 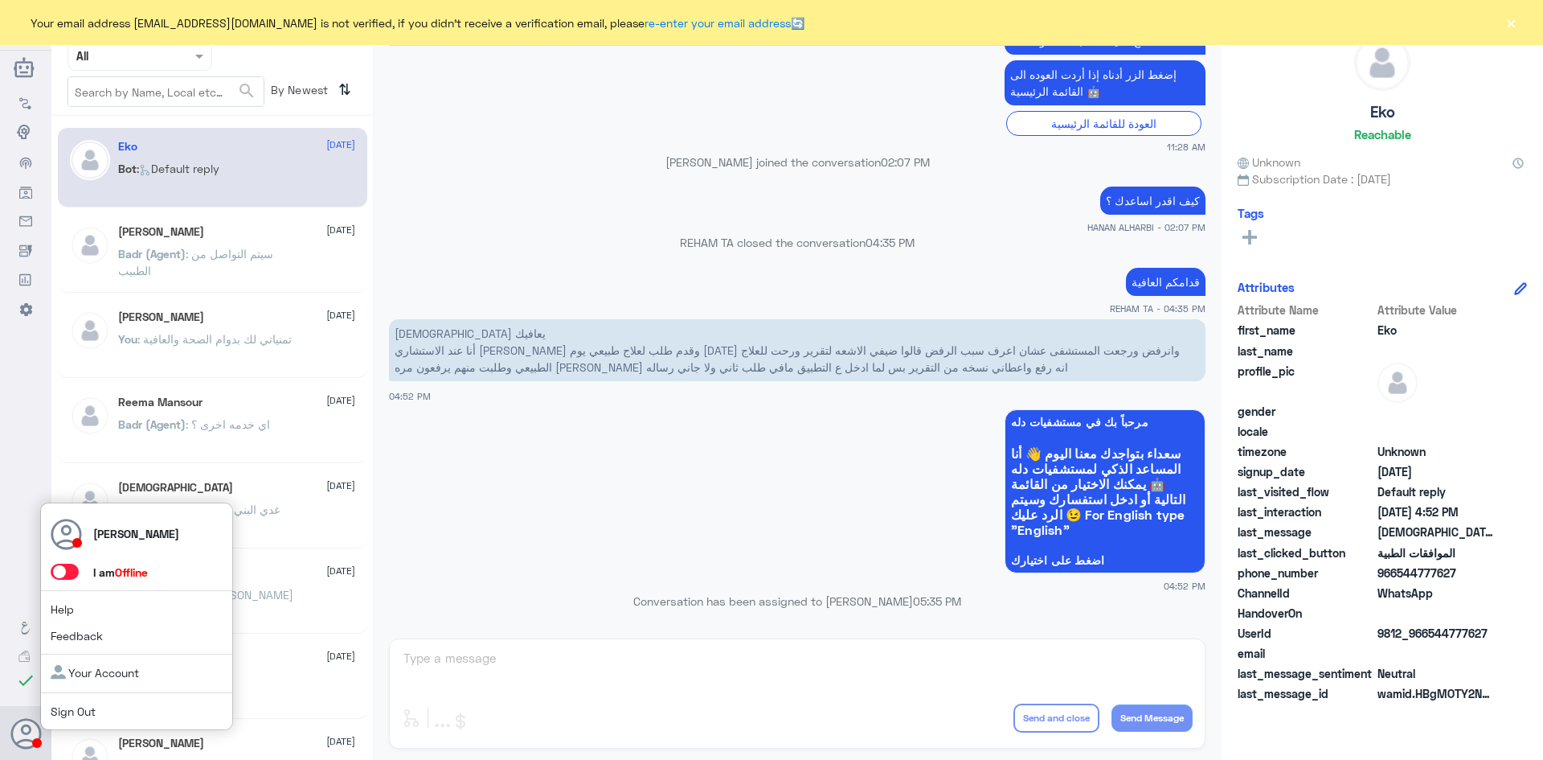 I want to click on a: Help, so click(x=62, y=608).